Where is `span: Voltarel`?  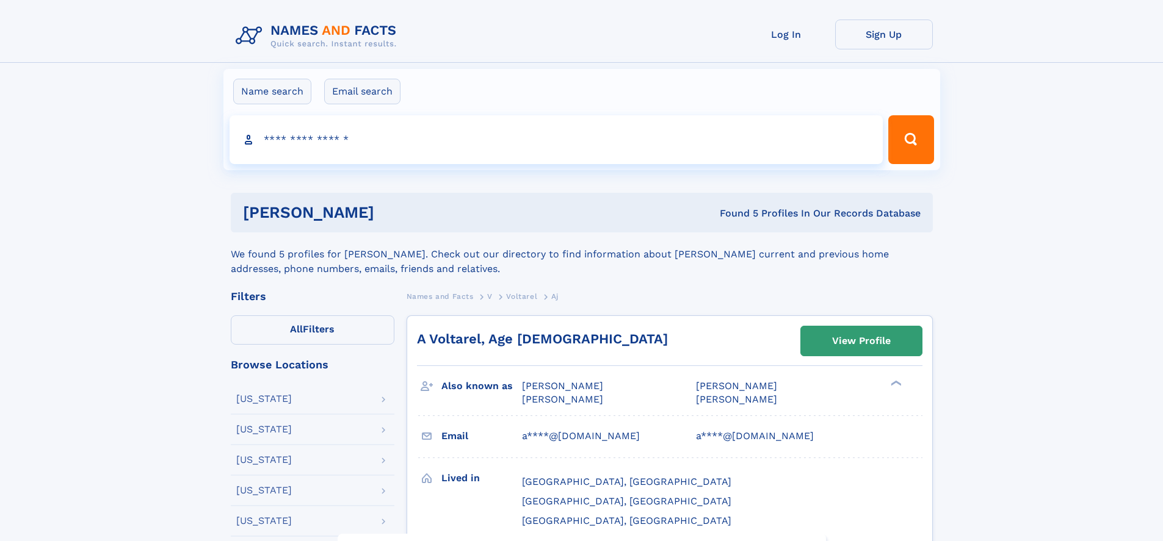 span: Voltarel is located at coordinates (521, 297).